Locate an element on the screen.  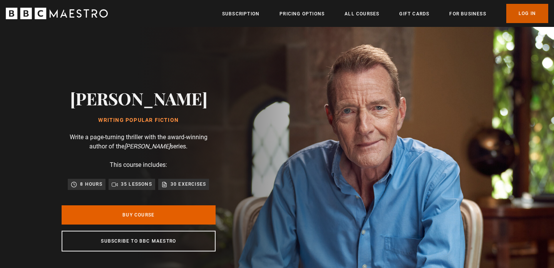
h1: Writing Popular Fiction is located at coordinates (139, 121).